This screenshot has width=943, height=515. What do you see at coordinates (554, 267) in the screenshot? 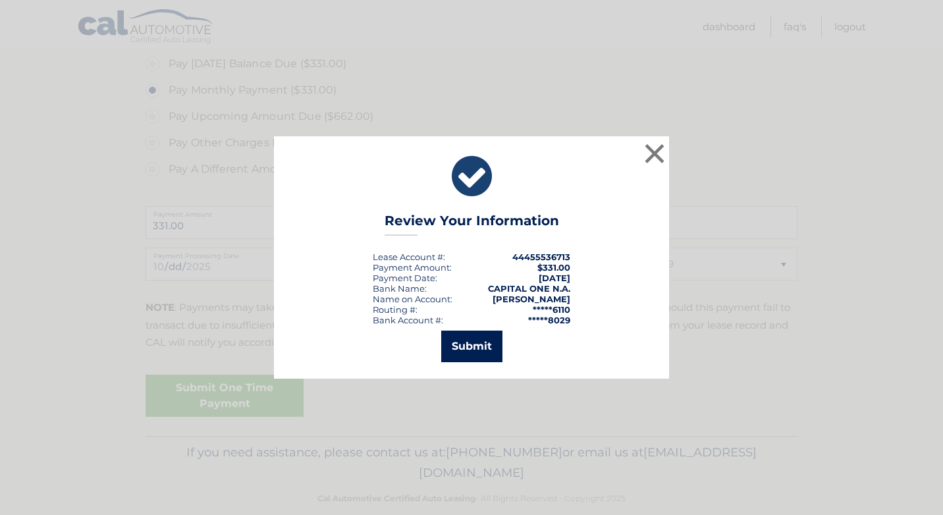
I see `span: $331.00` at bounding box center [554, 267].